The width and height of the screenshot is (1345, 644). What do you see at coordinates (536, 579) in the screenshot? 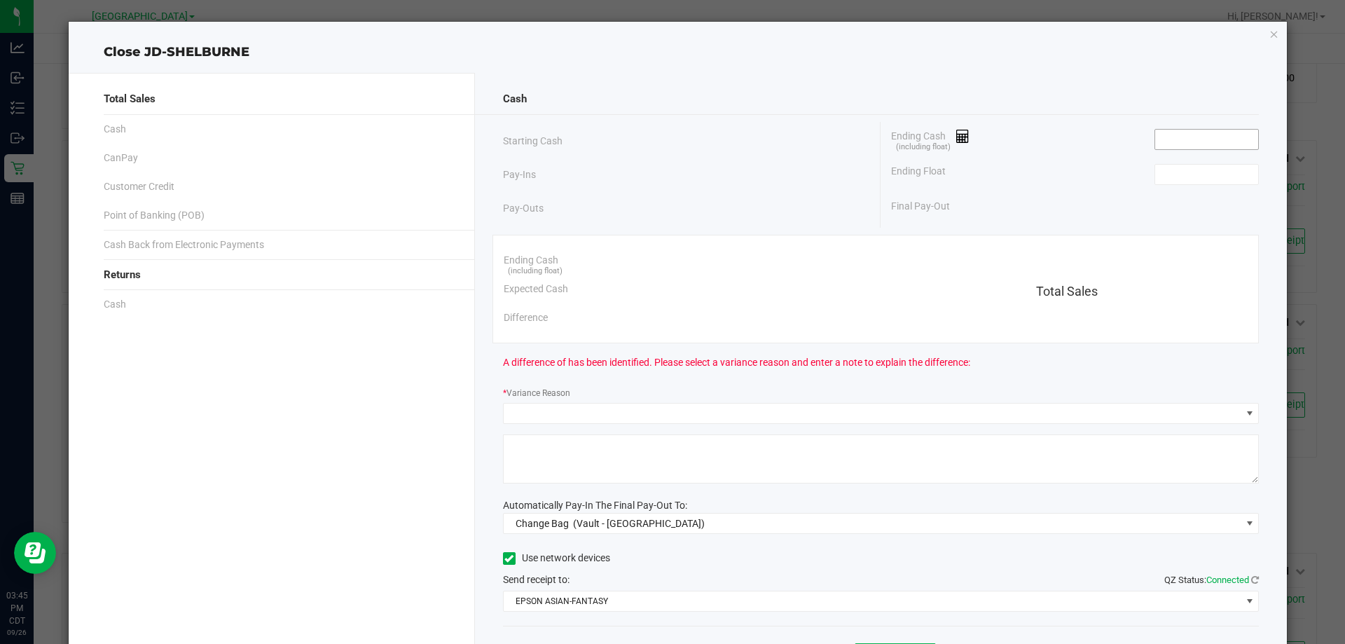
I see `span: Send receipt to:` at bounding box center [536, 579].